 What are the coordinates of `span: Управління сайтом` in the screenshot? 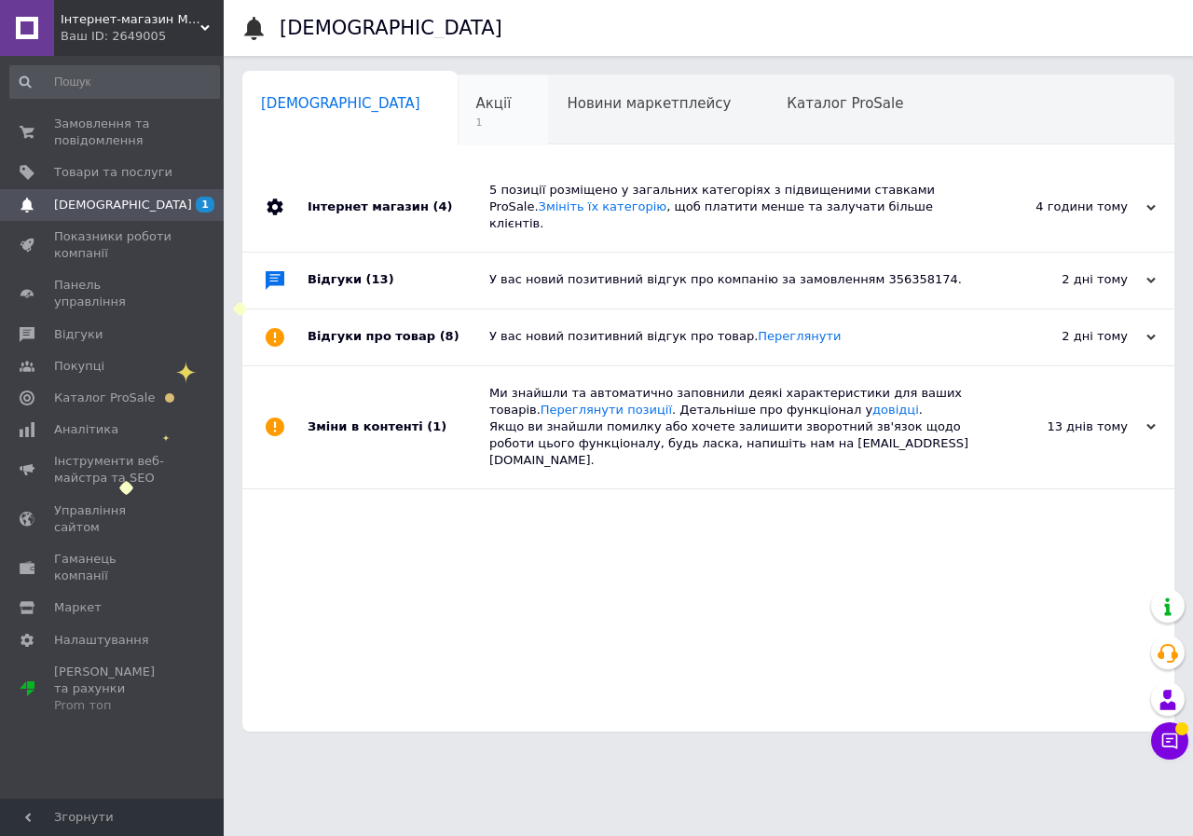 It's located at (113, 519).